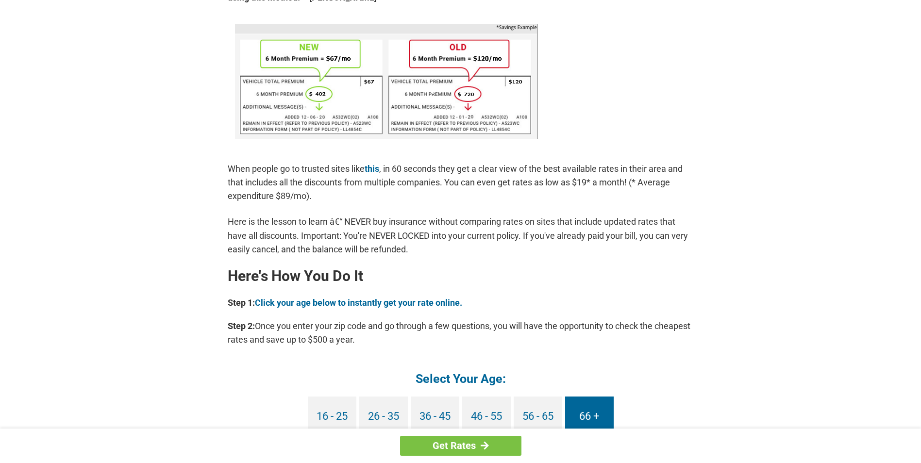 The width and height of the screenshot is (921, 463). What do you see at coordinates (589, 416) in the screenshot?
I see `a: 66 +` at bounding box center [589, 416].